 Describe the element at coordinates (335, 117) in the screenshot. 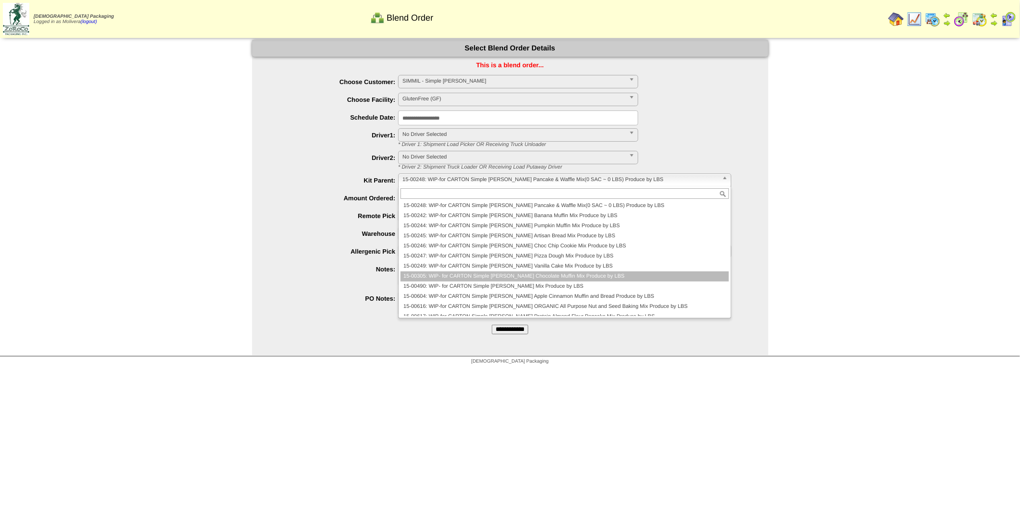

I see `label: Schedule Date:` at that location.